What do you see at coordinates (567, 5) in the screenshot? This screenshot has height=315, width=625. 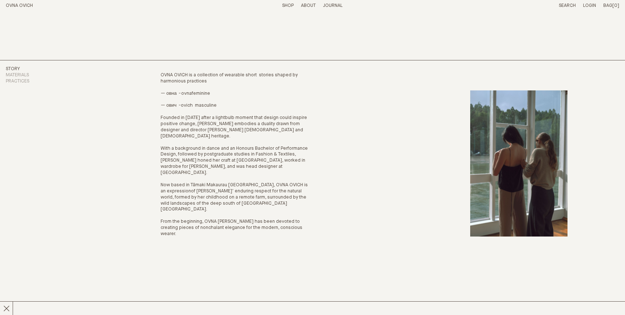 I see `a: Search` at bounding box center [567, 5].